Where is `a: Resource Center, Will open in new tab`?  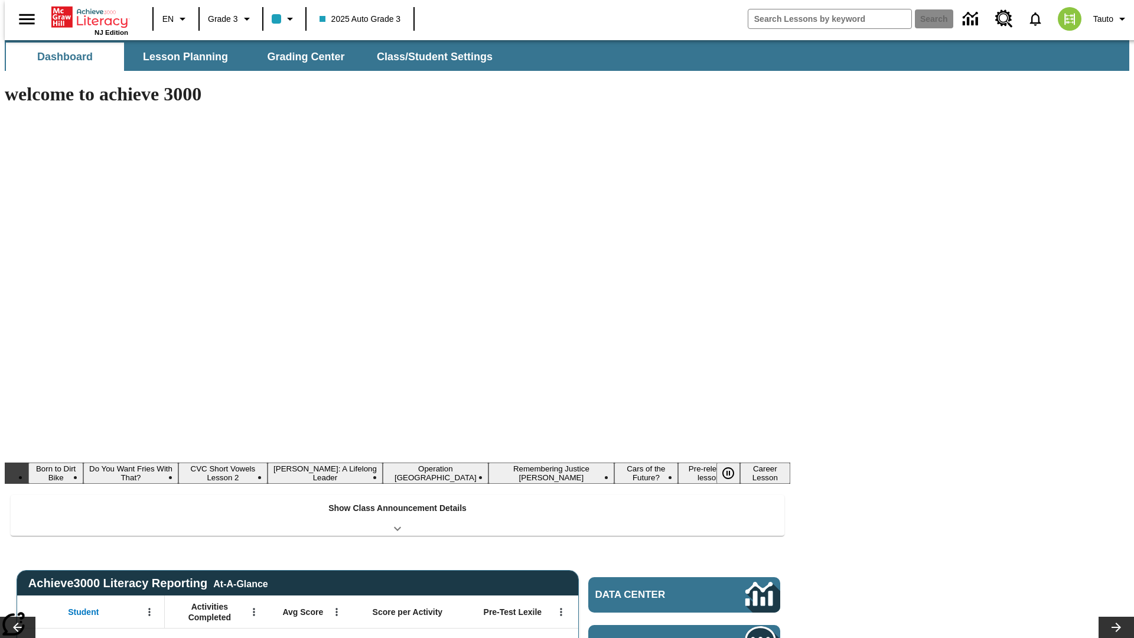 a: Resource Center, Will open in new tab is located at coordinates (1004, 19).